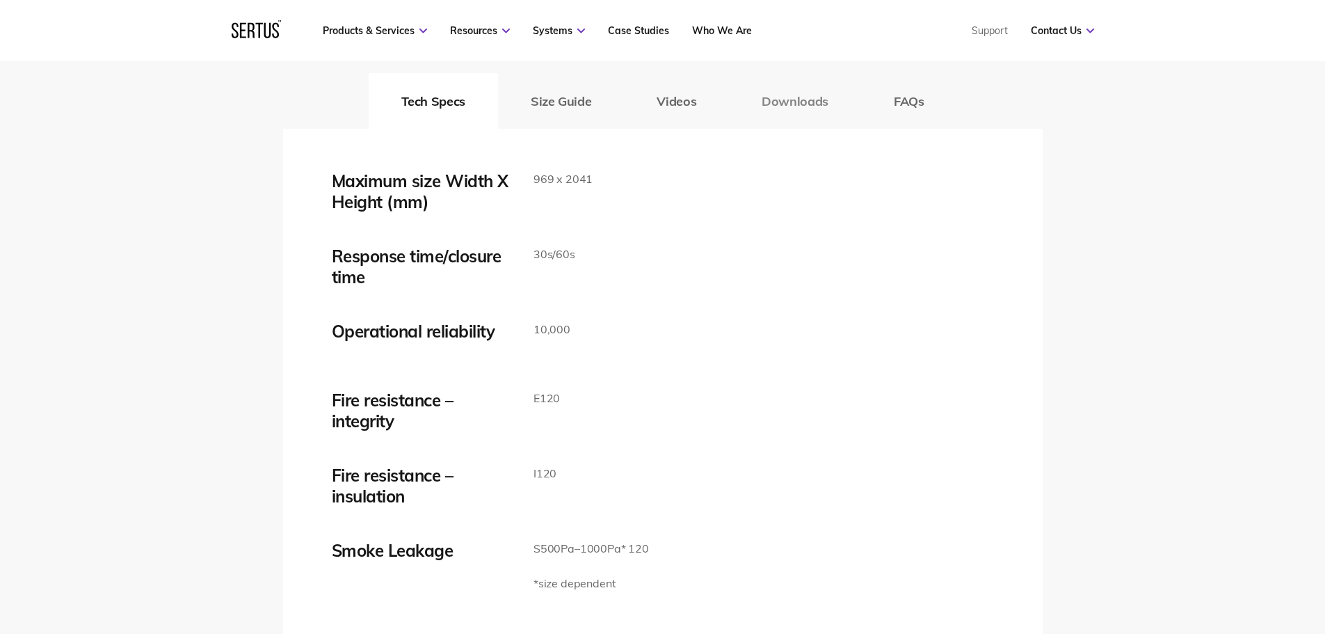 The width and height of the screenshot is (1325, 634). I want to click on p: I120, so click(545, 474).